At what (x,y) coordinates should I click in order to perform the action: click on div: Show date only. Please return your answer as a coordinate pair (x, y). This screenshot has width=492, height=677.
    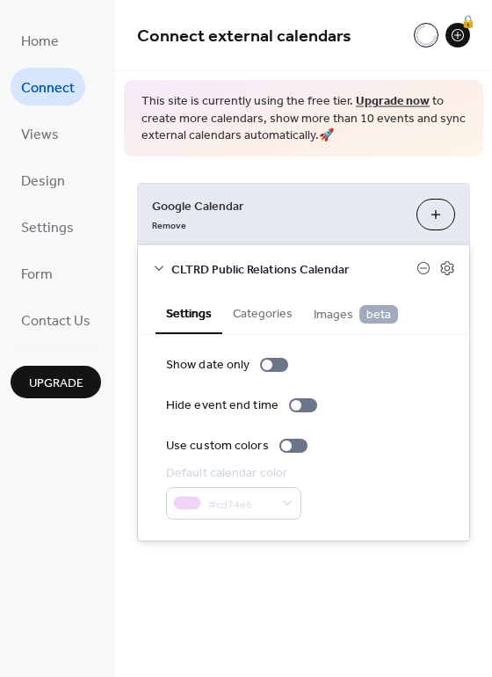
    Looking at the image, I should click on (207, 365).